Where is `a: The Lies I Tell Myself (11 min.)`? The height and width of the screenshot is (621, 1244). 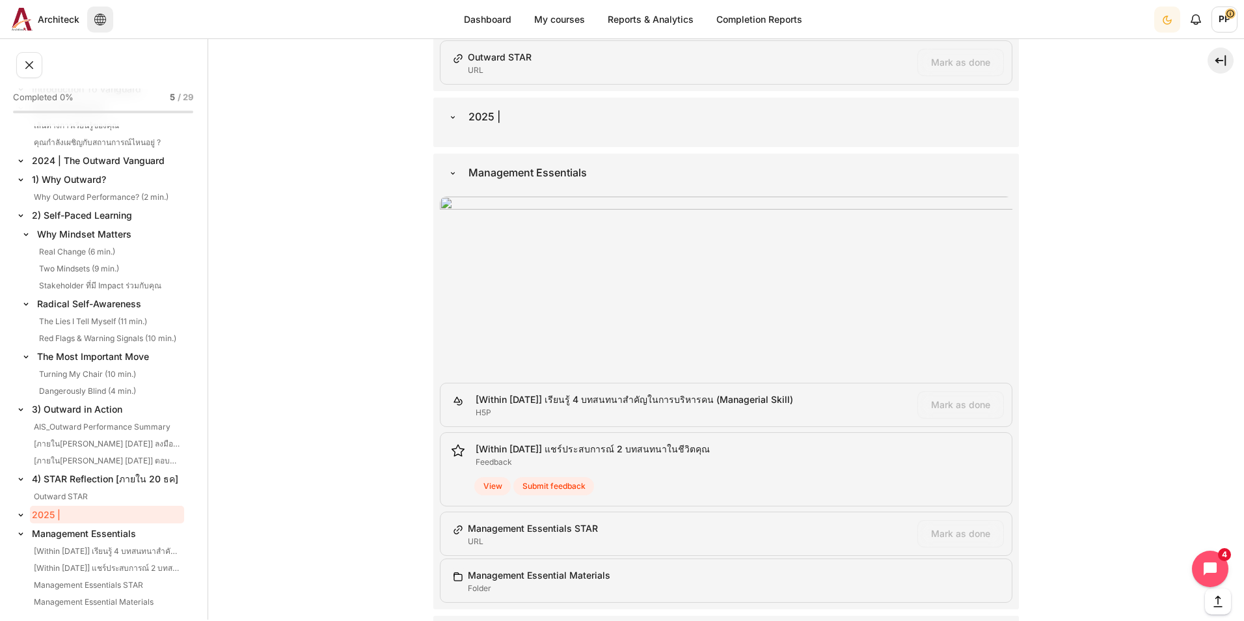
a: The Lies I Tell Myself (11 min.) is located at coordinates (109, 321).